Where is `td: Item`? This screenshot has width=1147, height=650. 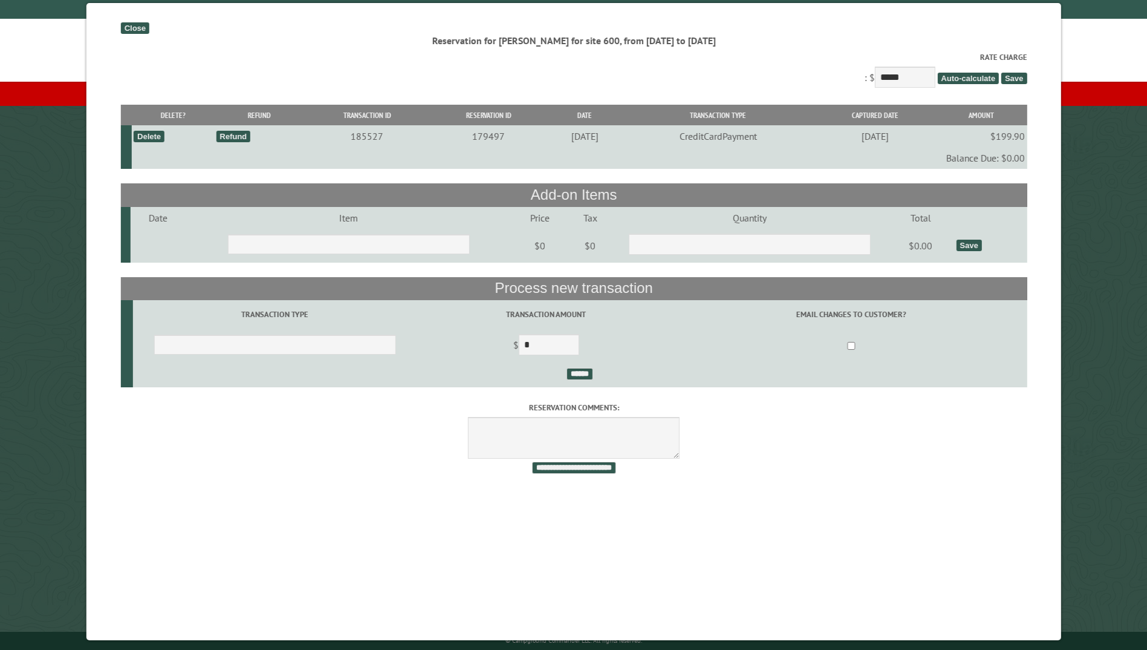 td: Item is located at coordinates (348, 218).